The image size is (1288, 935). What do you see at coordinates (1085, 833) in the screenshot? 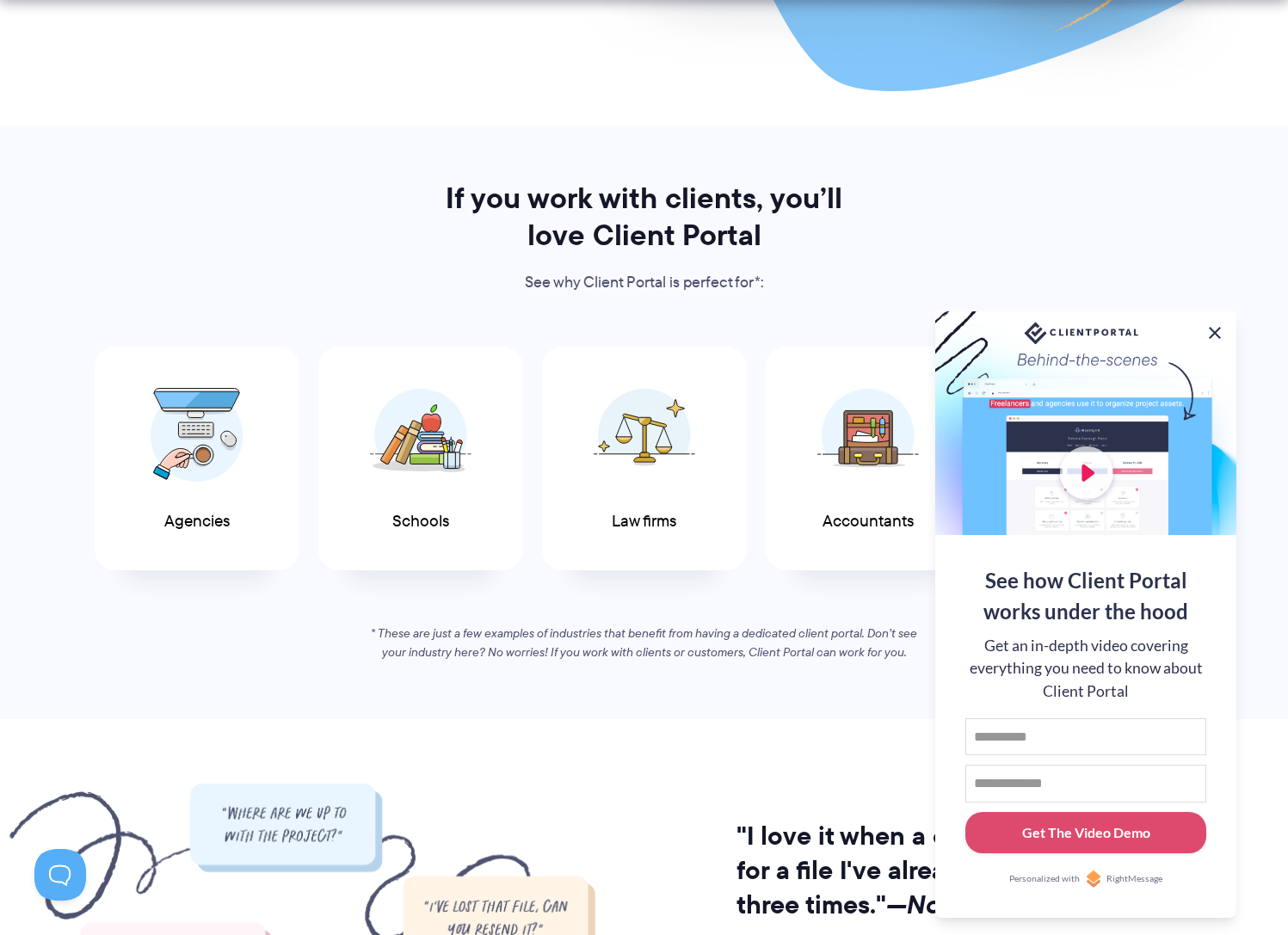
I see `div: Get The Video Demo` at bounding box center [1085, 833].